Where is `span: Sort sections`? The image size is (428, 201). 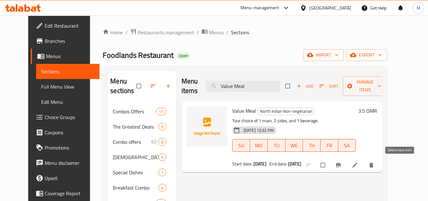 span: Sort sections is located at coordinates (154, 86).